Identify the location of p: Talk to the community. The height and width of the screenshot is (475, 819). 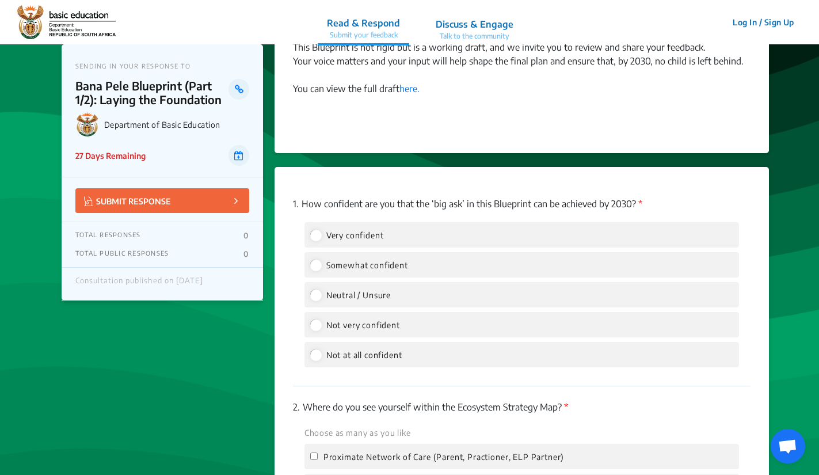
(474, 36).